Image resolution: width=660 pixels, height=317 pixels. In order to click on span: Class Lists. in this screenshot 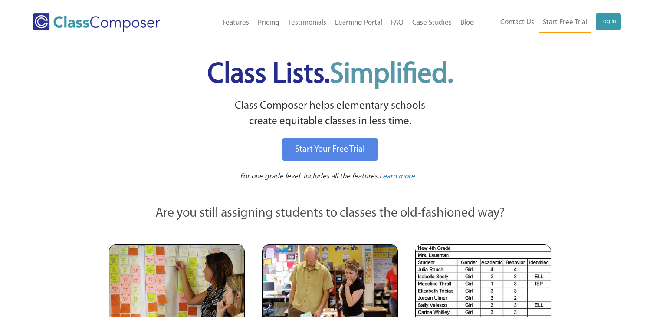, I will do `click(330, 75)`.